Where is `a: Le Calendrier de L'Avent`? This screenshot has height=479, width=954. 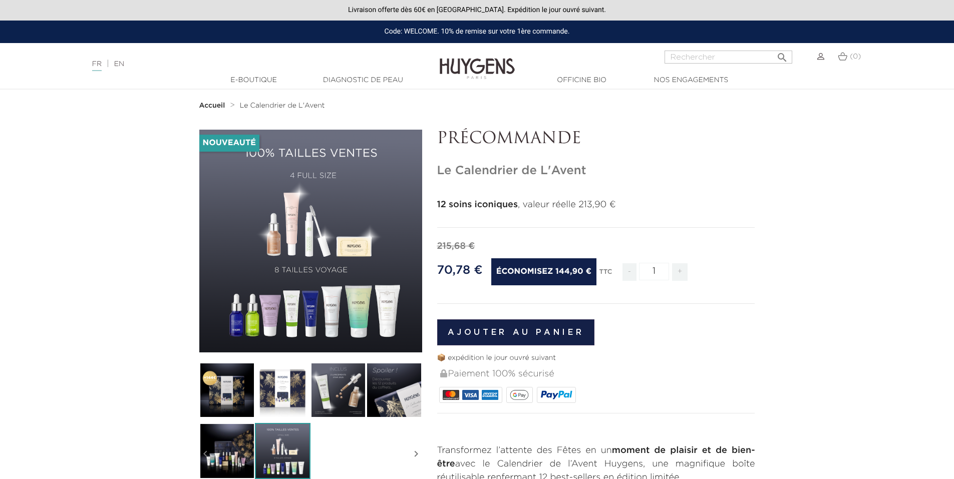
a: Le Calendrier de L'Avent is located at coordinates (282, 106).